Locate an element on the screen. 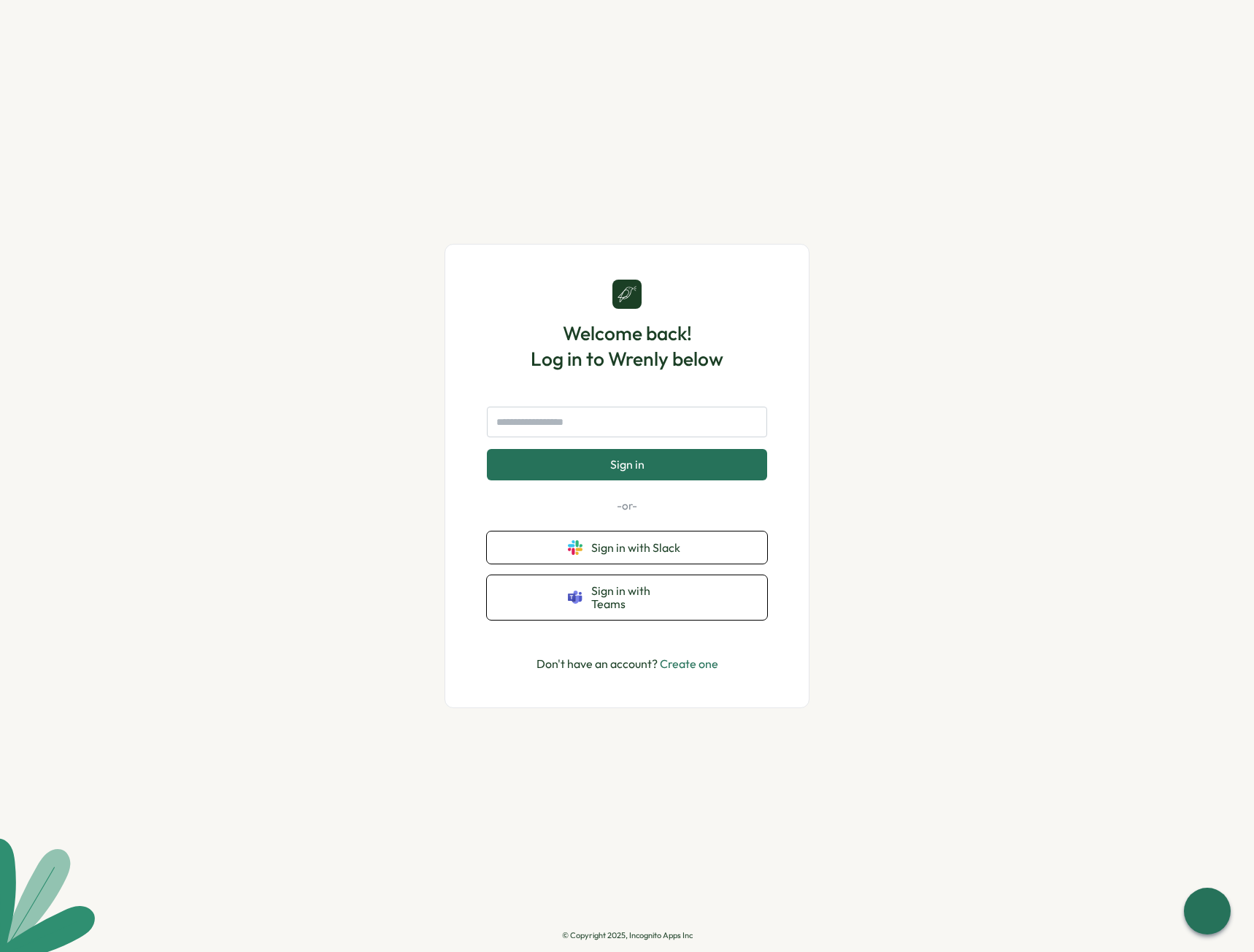 Image resolution: width=1254 pixels, height=952 pixels. p: © Copyright 2025, Incognito Apps Inc is located at coordinates (627, 935).